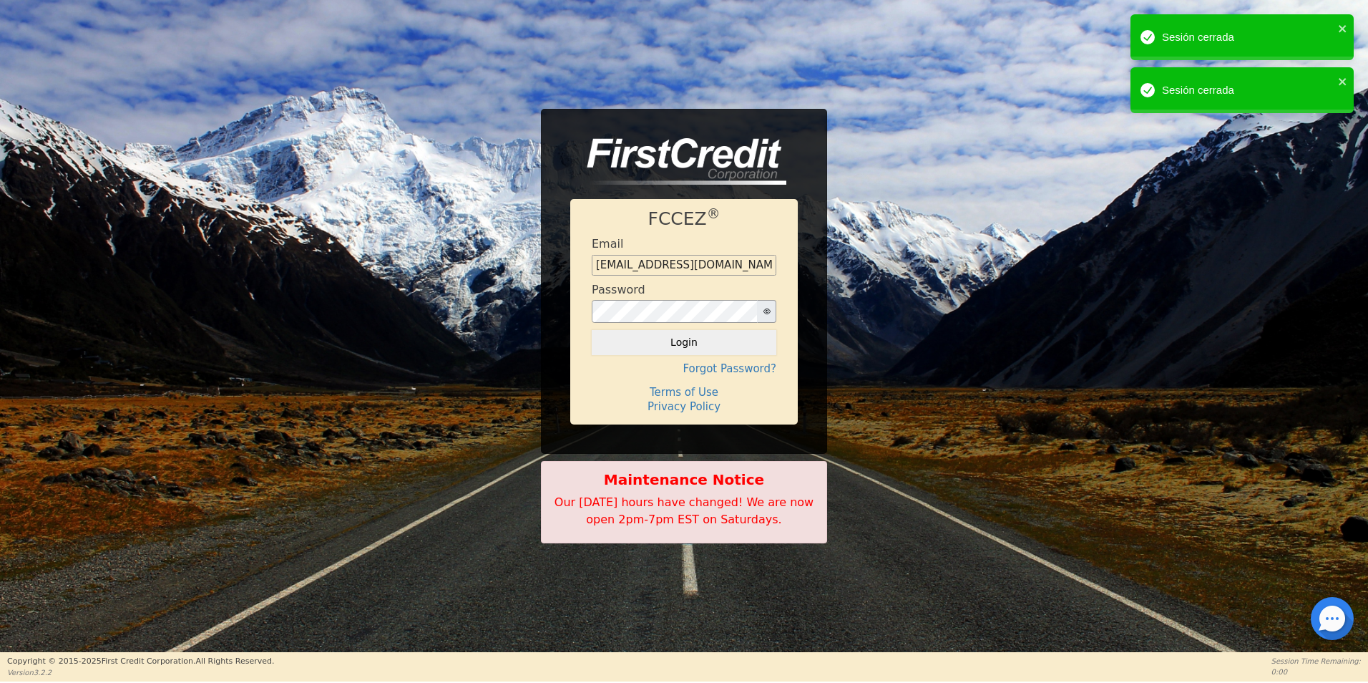  Describe the element at coordinates (140, 661) in the screenshot. I see `p: Copyright © 2015- 2025 First Credit Corporation.` at that location.